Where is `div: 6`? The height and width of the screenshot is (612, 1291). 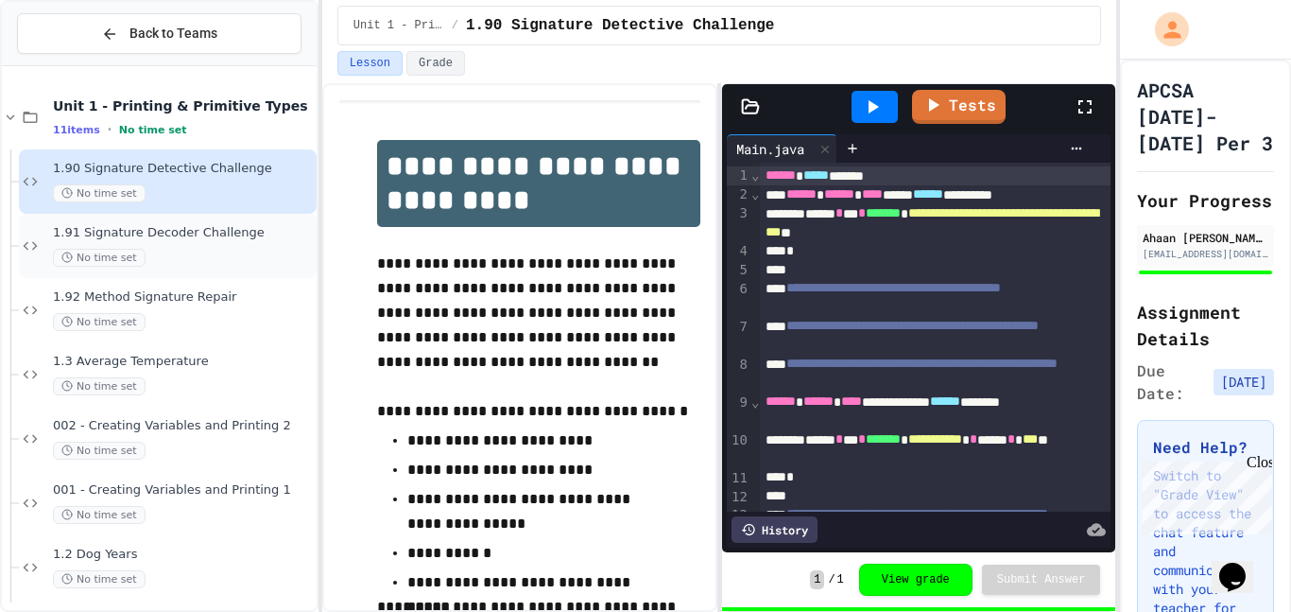 div: 6 is located at coordinates (738, 299).